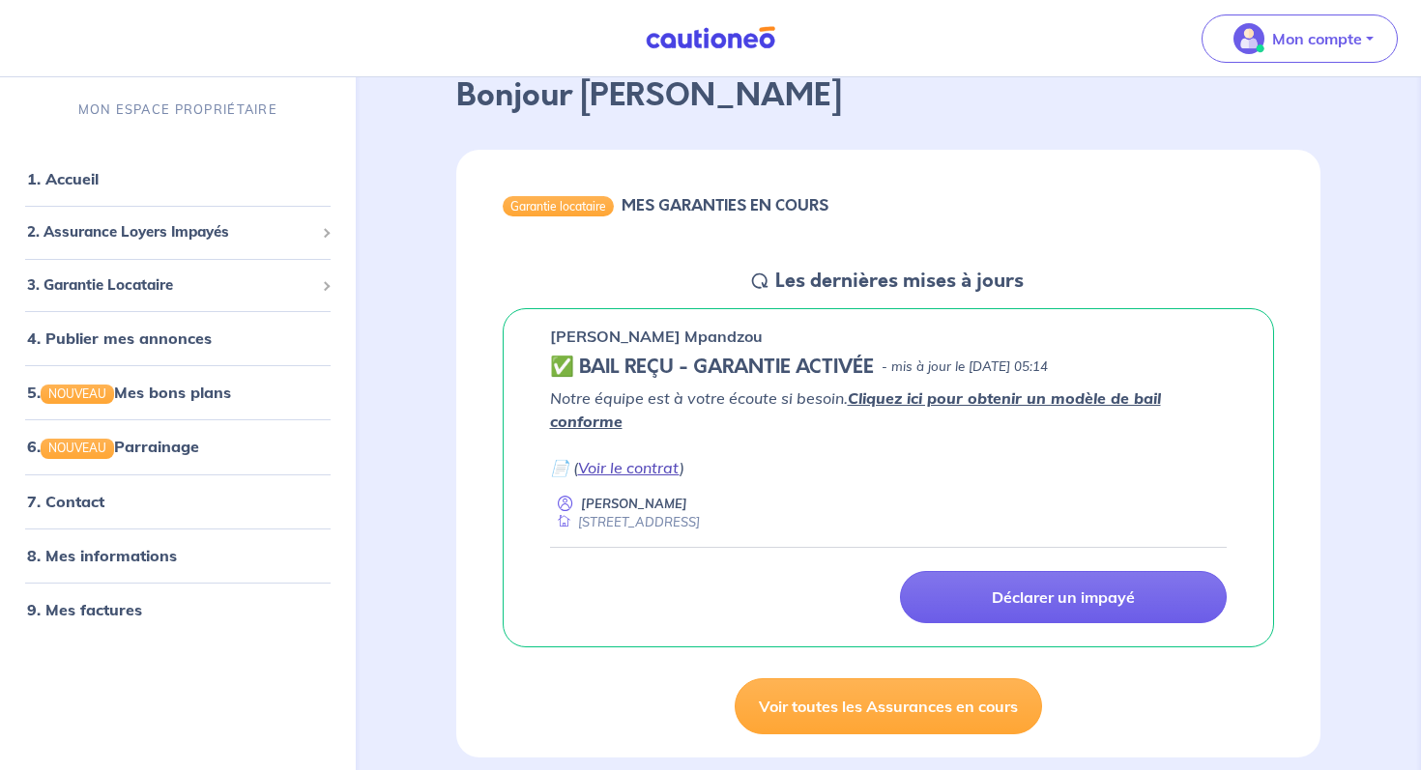 The image size is (1421, 770). Describe the element at coordinates (101, 555) in the screenshot. I see `a: 8. Mes informations` at that location.